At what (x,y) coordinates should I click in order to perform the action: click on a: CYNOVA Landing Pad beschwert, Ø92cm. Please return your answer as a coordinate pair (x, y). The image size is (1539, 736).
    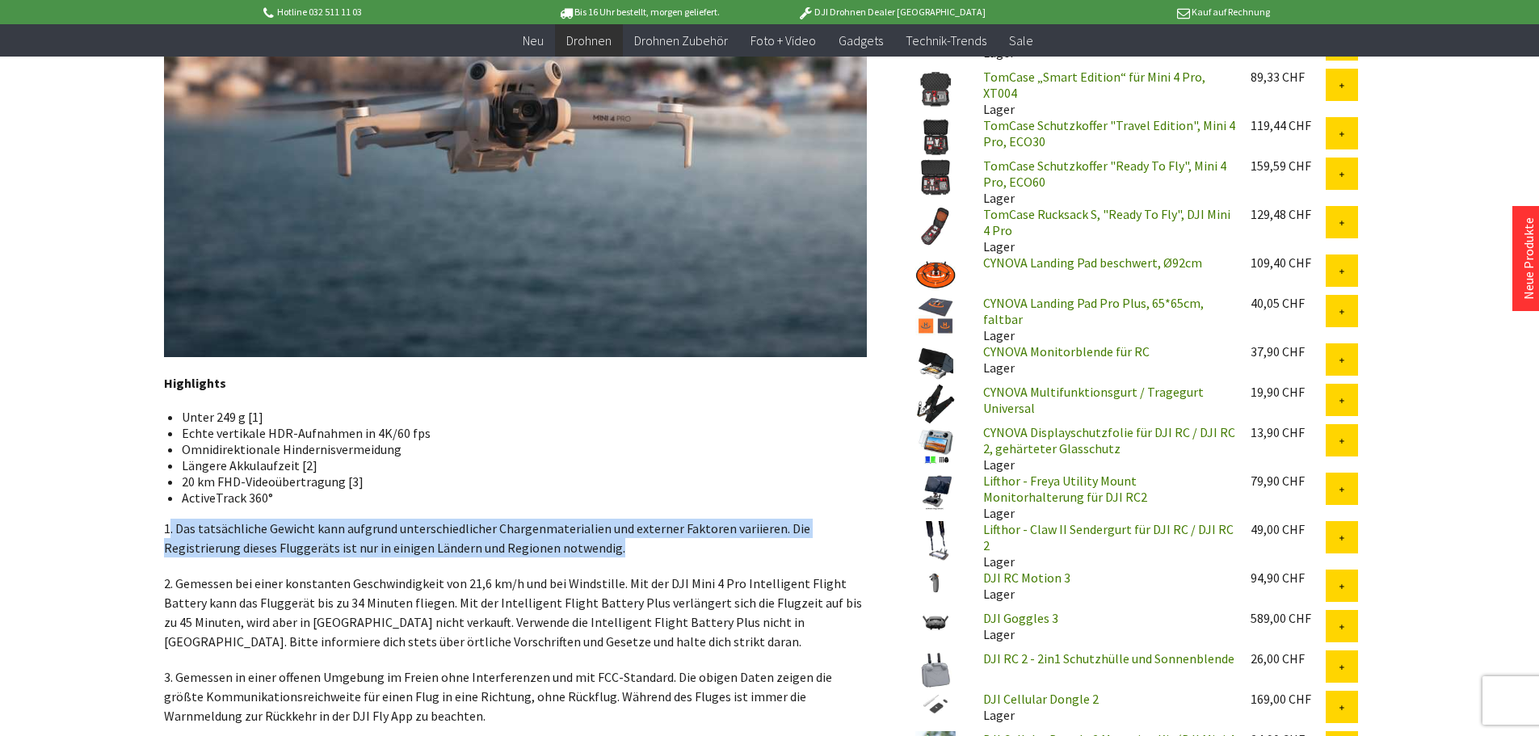
    Looking at the image, I should click on (1092, 263).